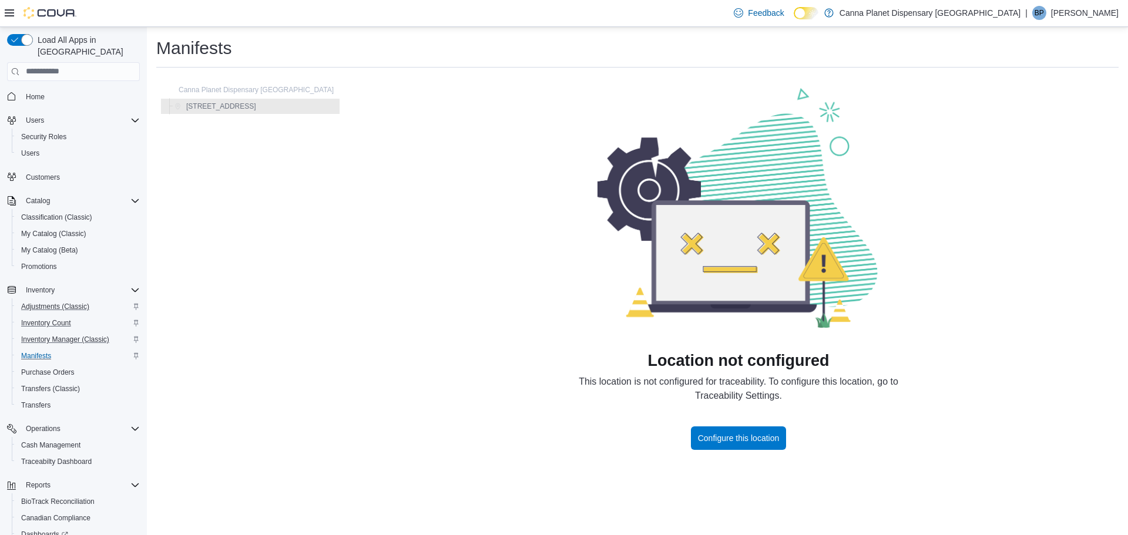 The width and height of the screenshot is (1128, 535). I want to click on button: Canadian Compliance, so click(78, 518).